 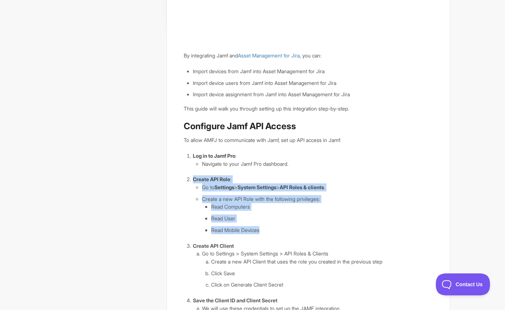 What do you see at coordinates (322, 285) in the screenshot?
I see `li: Click on Generate Client Secret` at bounding box center [322, 285].